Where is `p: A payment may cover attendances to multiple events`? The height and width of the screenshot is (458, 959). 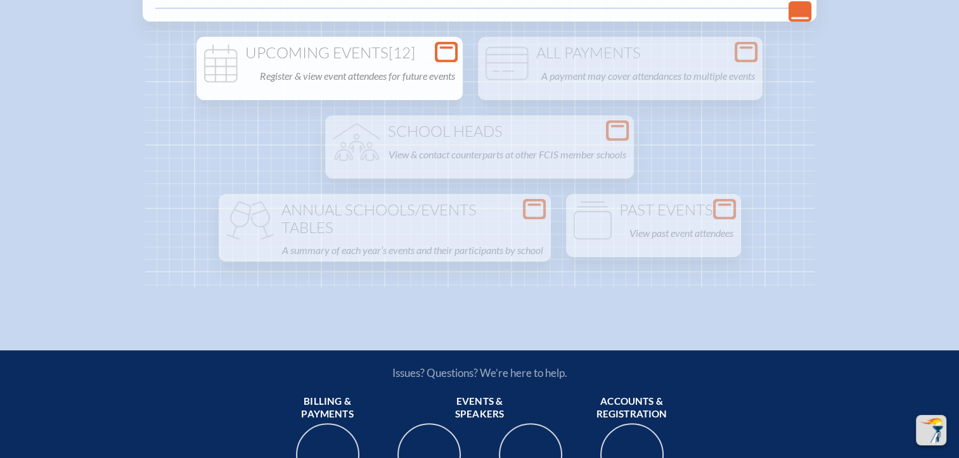 p: A payment may cover attendances to multiple events is located at coordinates (648, 76).